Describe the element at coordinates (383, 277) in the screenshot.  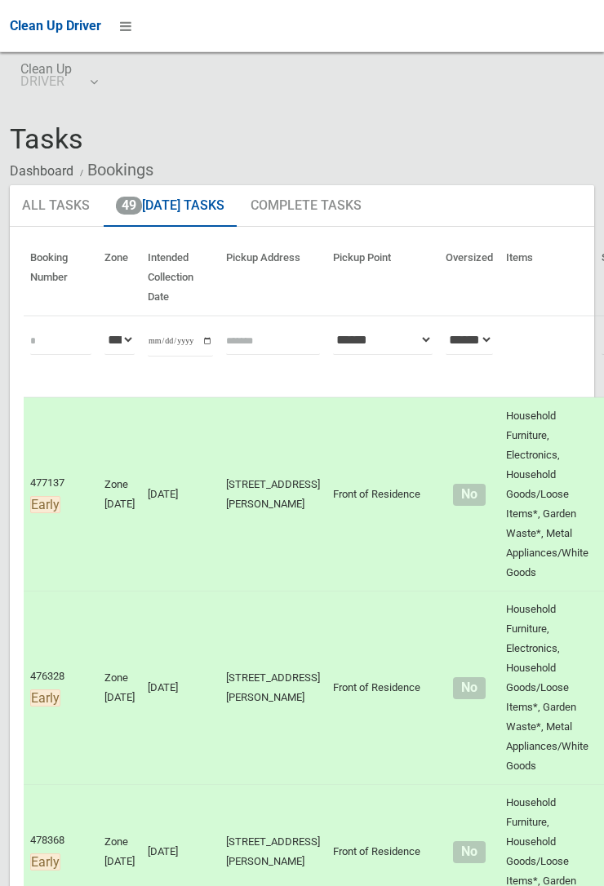
I see `th: Pickup Point` at that location.